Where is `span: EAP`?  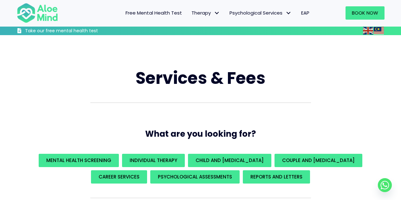 span: EAP is located at coordinates (305, 13).